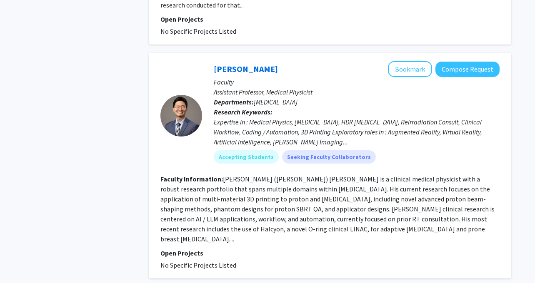 Image resolution: width=535 pixels, height=283 pixels. Describe the element at coordinates (467, 69) in the screenshot. I see `button: Compose Request to Suk Yoon` at that location.